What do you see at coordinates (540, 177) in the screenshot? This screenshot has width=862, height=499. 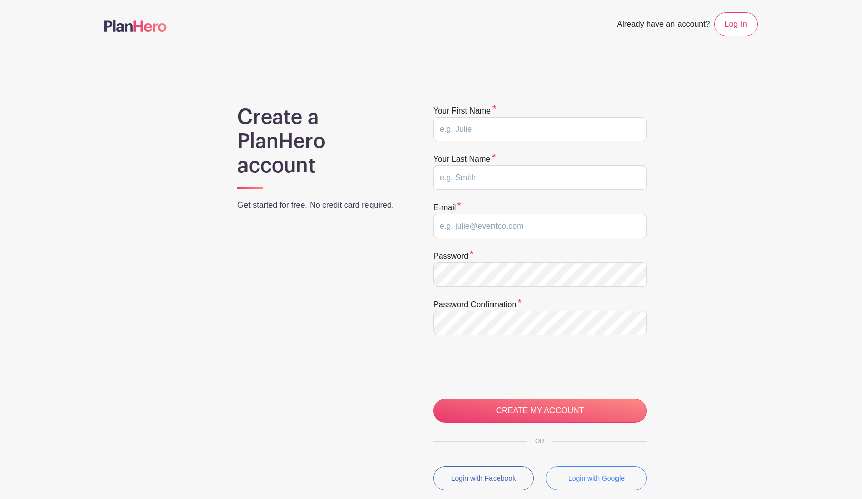 I see `input: e.g. Smith` at bounding box center [540, 177].